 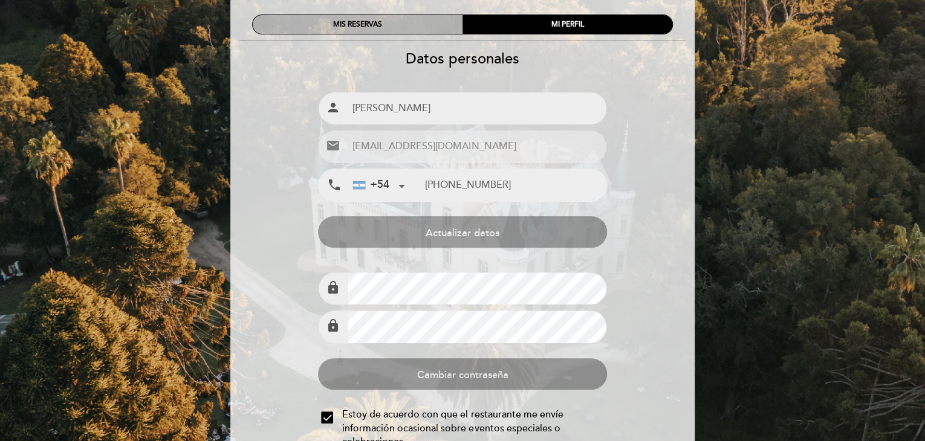 What do you see at coordinates (357, 24) in the screenshot?
I see `div: MIS RESERVAS` at bounding box center [357, 24].